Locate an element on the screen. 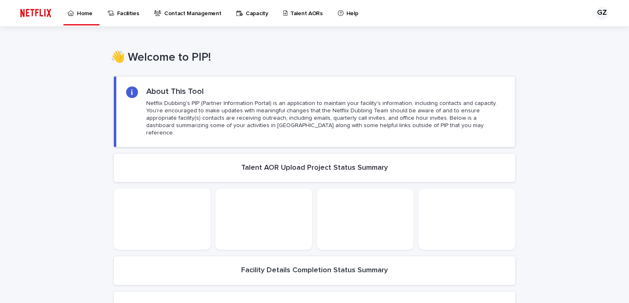  h2: Facility Details Completion Status Summary is located at coordinates (315, 270).